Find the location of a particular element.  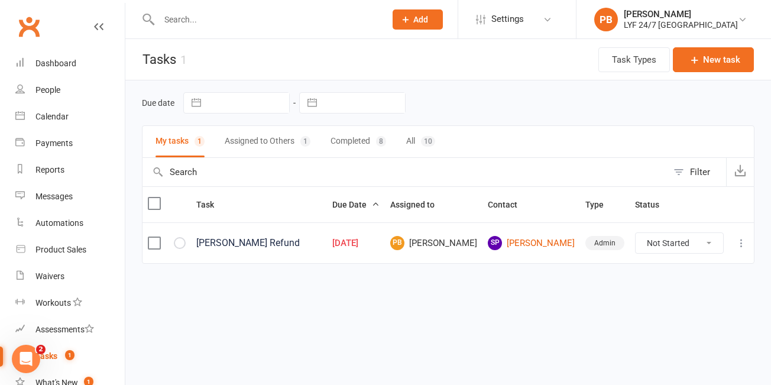

div: Assessments is located at coordinates (64, 329).